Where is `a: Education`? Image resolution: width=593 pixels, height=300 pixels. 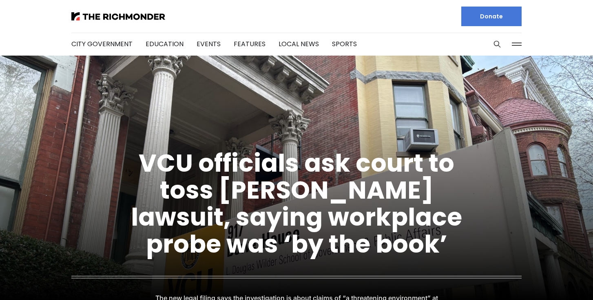 a: Education is located at coordinates (164, 44).